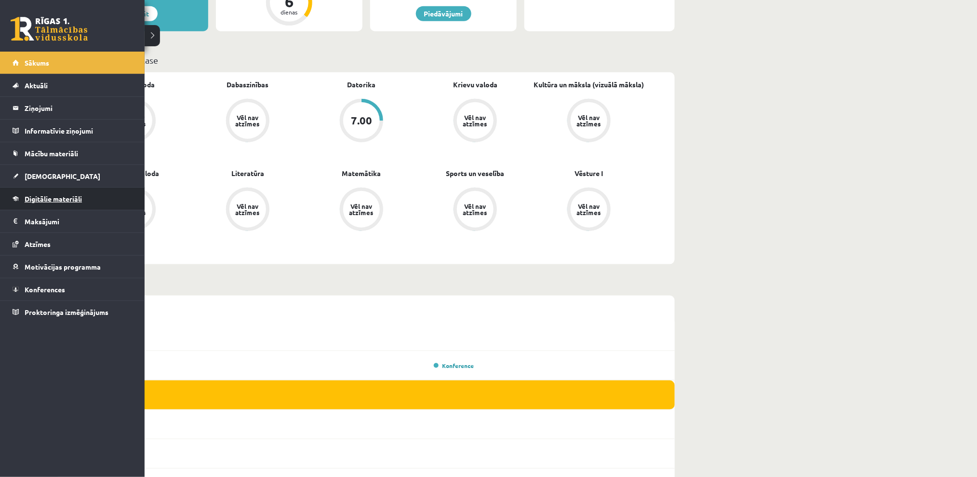 The height and width of the screenshot is (477, 977). Describe the element at coordinates (67, 312) in the screenshot. I see `span: Proktoringa izmēģinājums` at that location.